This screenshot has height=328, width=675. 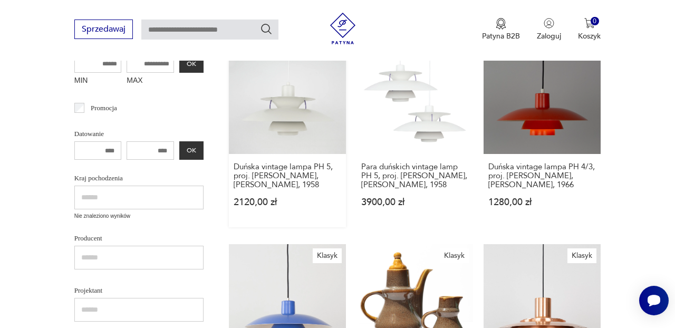 I want to click on a: KlasykDuńska vintage lampa PH 4/3, proj. Poul Henningsen, Louis Poulsen, 1966Duńska vintage lampa..., so click(x=542, y=132).